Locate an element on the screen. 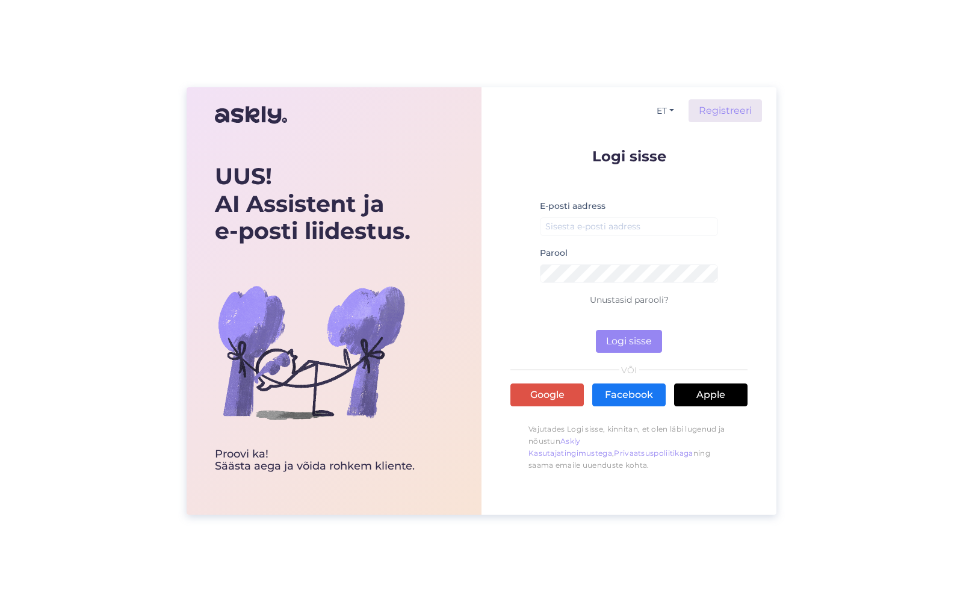 This screenshot has width=963, height=602. label: E-posti aadress is located at coordinates (572, 206).